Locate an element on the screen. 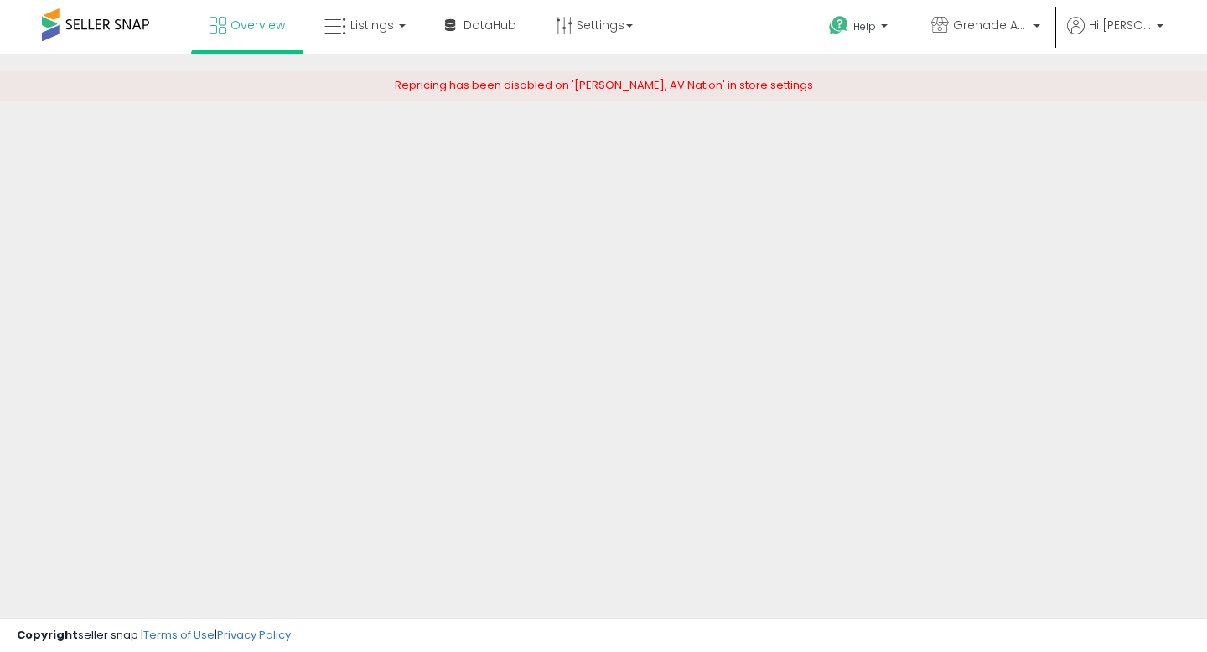 This screenshot has height=652, width=1207. span: Help is located at coordinates (864, 26).